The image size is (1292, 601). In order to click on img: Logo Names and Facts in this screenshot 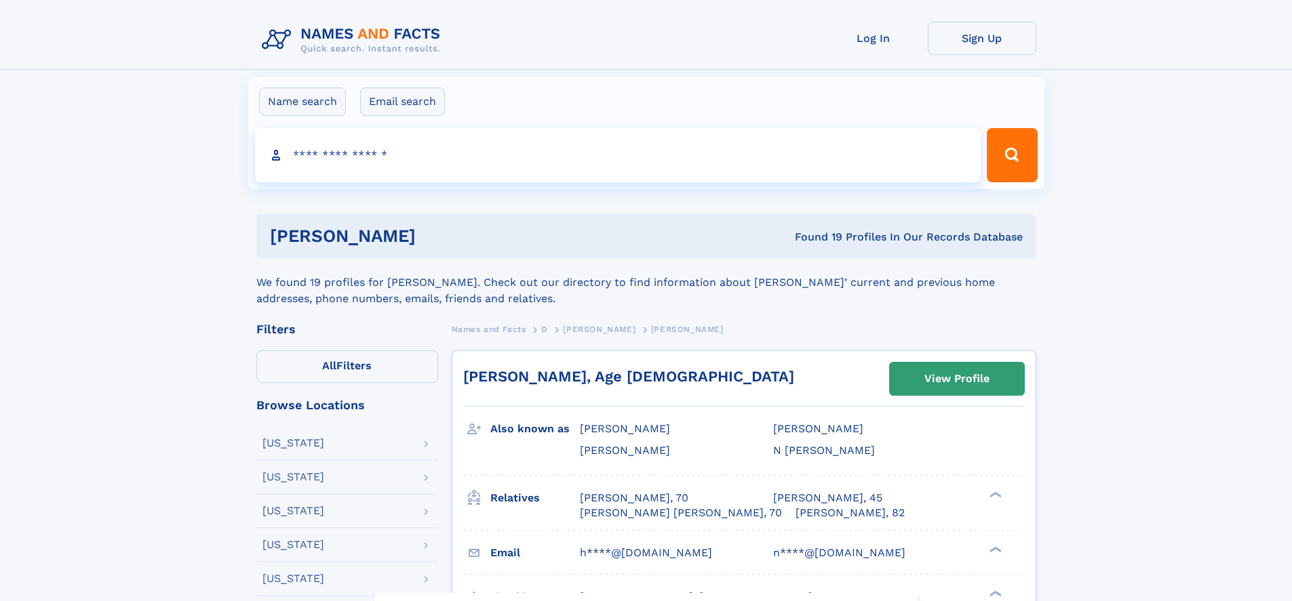, I will do `click(354, 40)`.